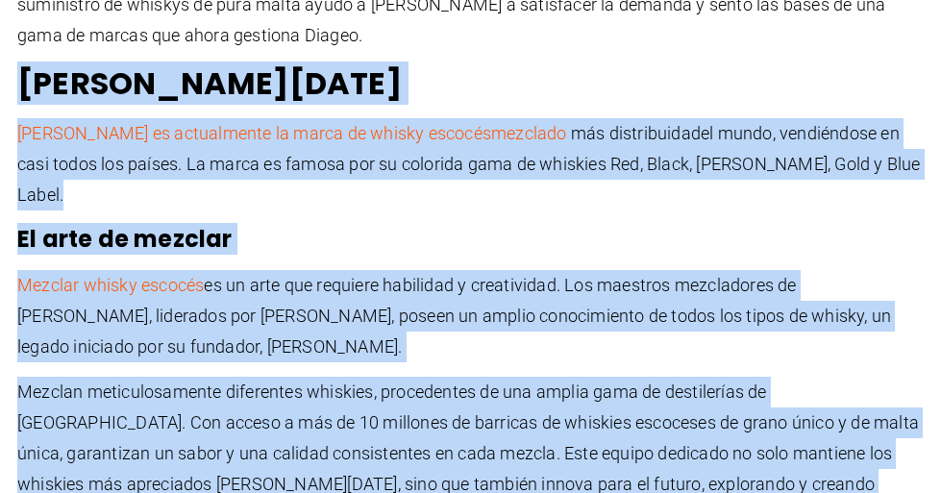 Image resolution: width=941 pixels, height=493 pixels. What do you see at coordinates (111, 285) in the screenshot?
I see `a: Mezclar whisky escocés` at bounding box center [111, 285].